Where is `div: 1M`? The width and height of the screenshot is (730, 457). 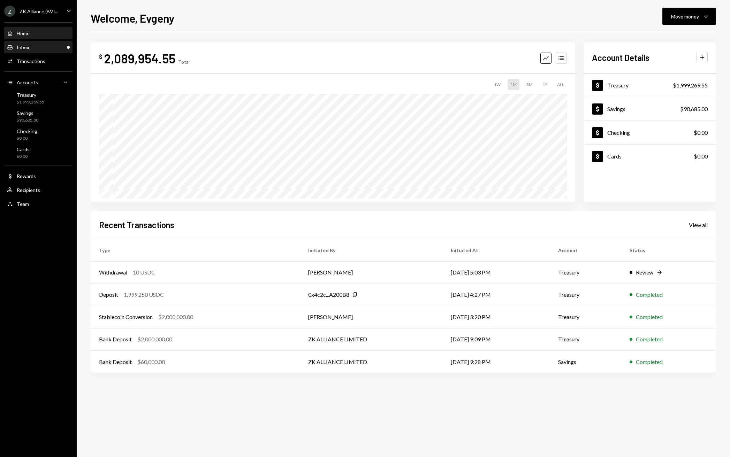
div: 1M is located at coordinates (513, 84).